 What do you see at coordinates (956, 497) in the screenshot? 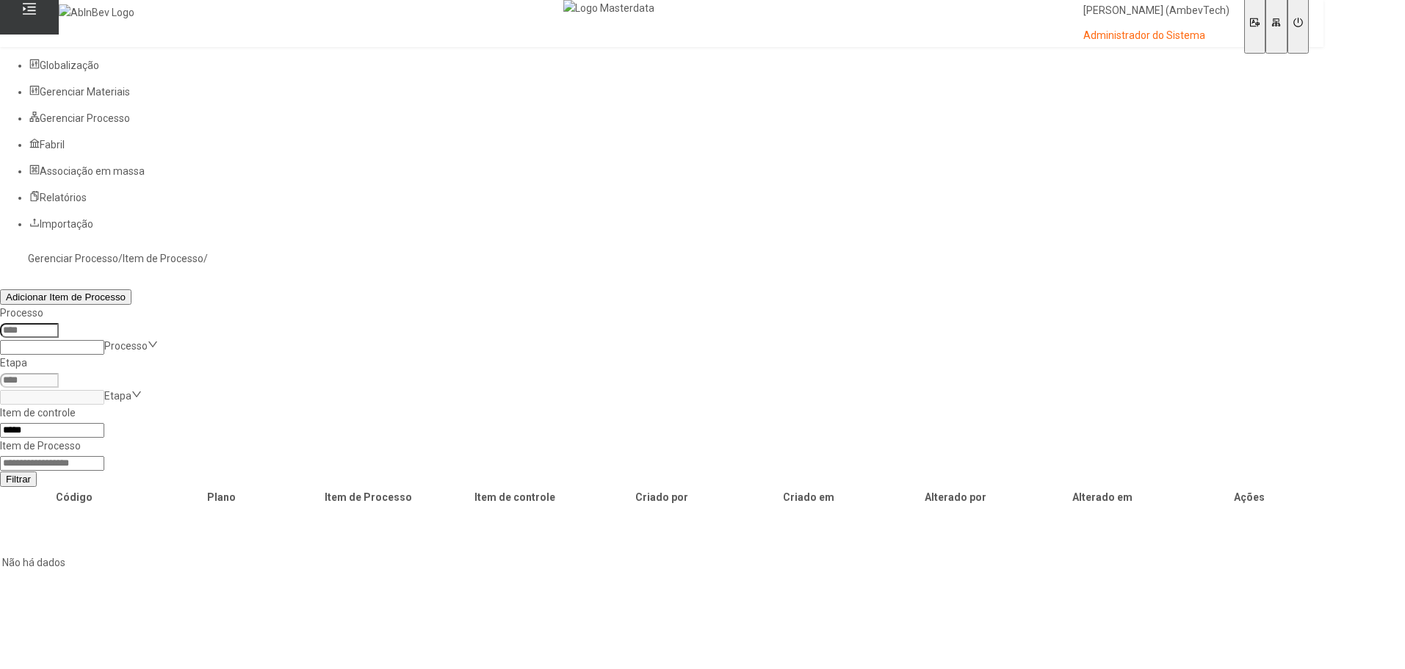
I see `th: Alterado por` at bounding box center [956, 497].